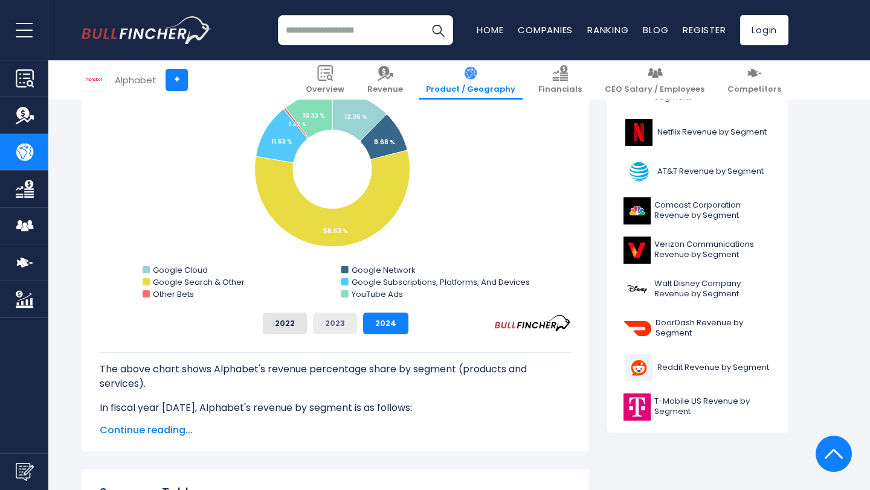 Image resolution: width=870 pixels, height=490 pixels. I want to click on button: Search, so click(438, 30).